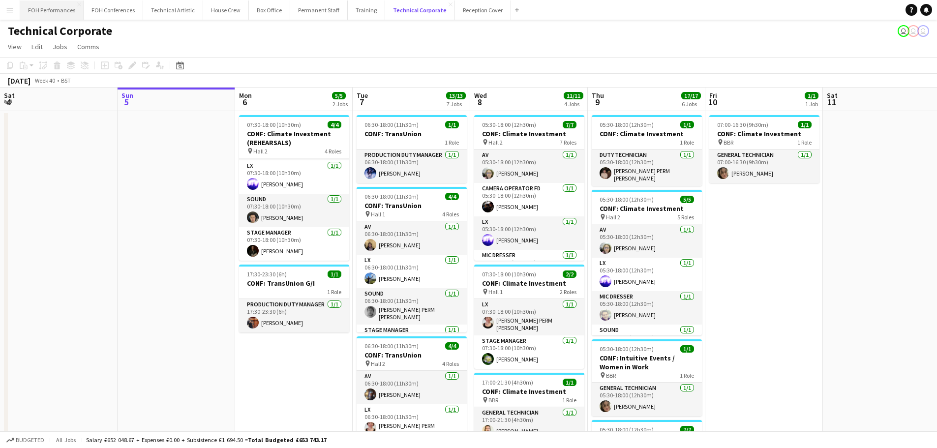 Image resolution: width=937 pixels, height=448 pixels. Describe the element at coordinates (45, 80) in the screenshot. I see `span: Week 40` at that location.